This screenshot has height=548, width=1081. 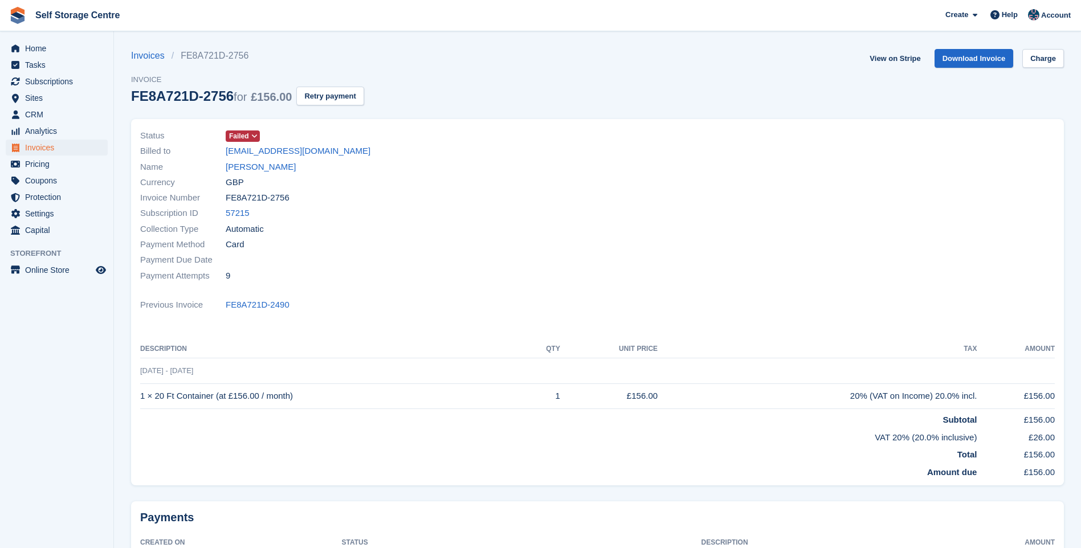 I want to click on span: Online Store, so click(x=59, y=270).